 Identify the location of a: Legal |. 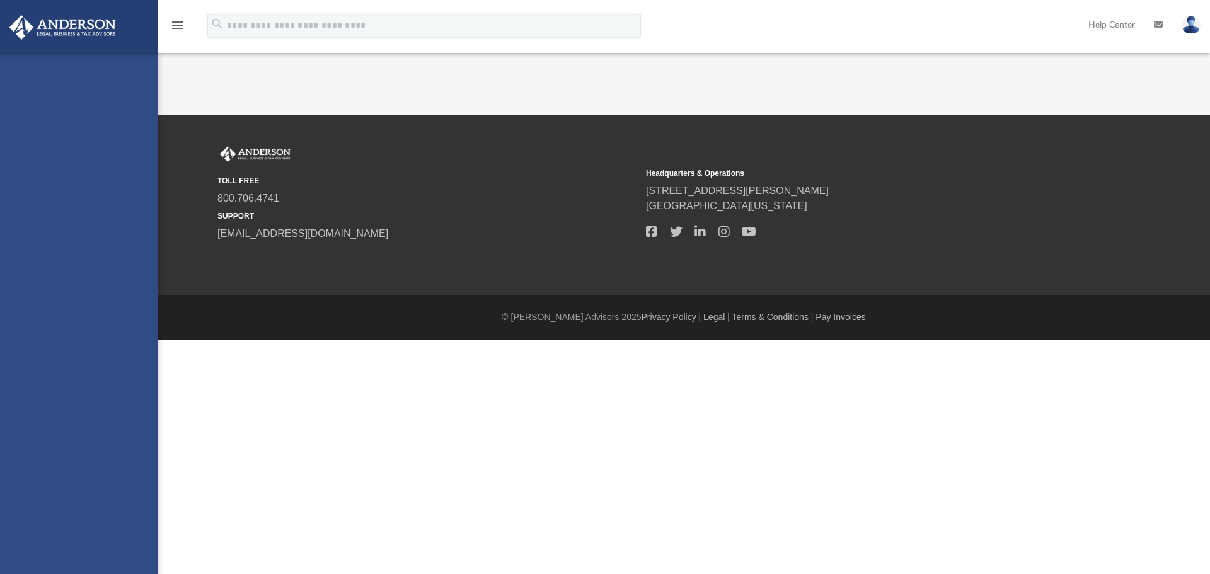
(717, 317).